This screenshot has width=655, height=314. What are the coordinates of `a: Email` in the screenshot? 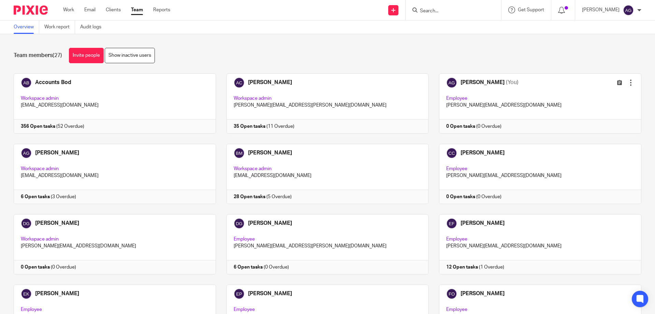 It's located at (90, 10).